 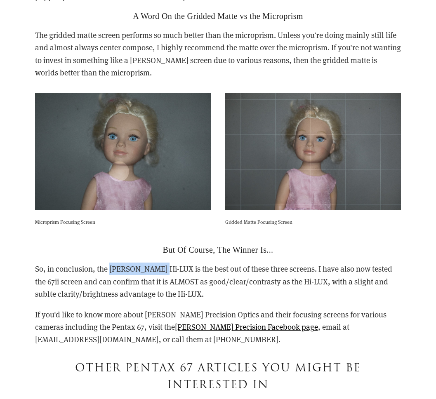 I want to click on h3: Other Pentax 67 Articles You Might Be Interested In, so click(x=218, y=377).